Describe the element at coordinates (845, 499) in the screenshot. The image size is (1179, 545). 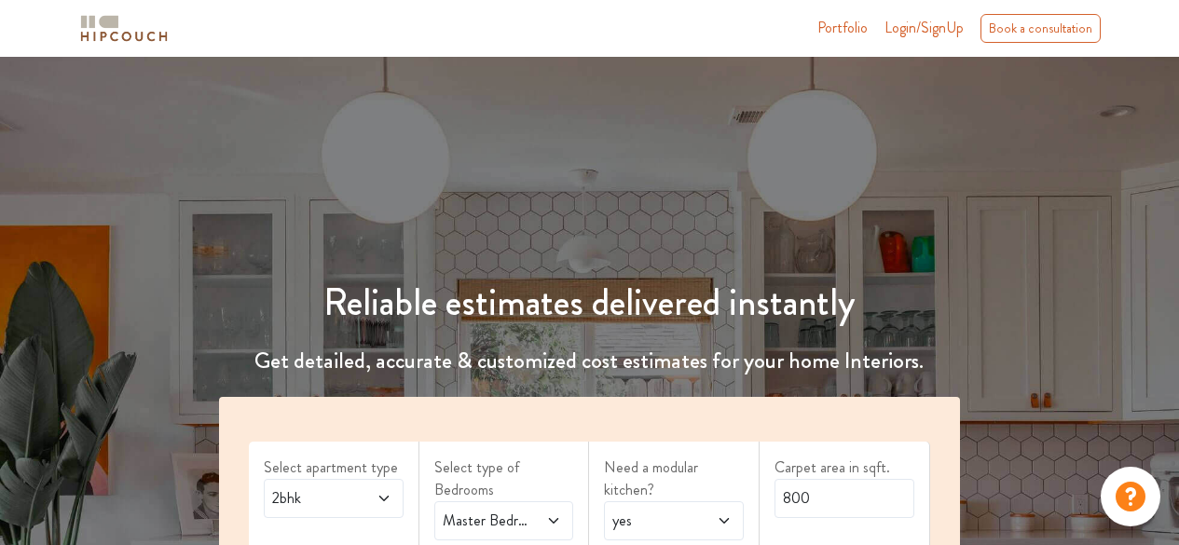
I see `input: Enter area sqft` at that location.